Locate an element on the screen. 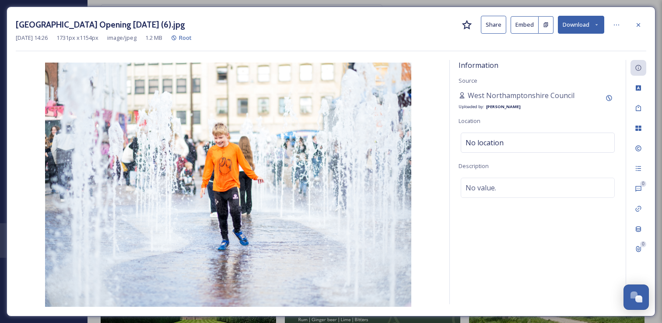 The image size is (662, 323). span: 1.2 MB is located at coordinates (153, 38).